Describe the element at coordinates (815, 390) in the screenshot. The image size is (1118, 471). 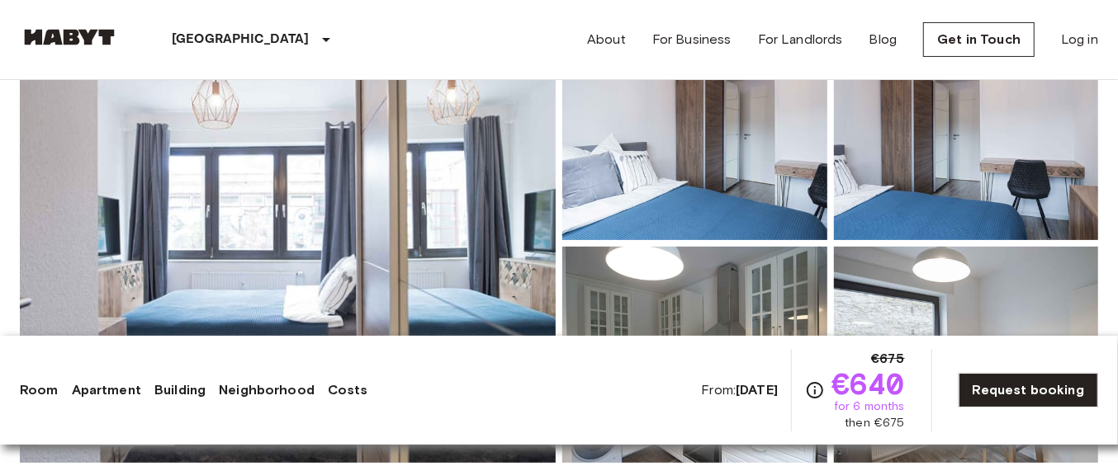
I see `svg: Check cost overview for full price breakdown. Please note that discounts apply to new joiners onl...` at that location.